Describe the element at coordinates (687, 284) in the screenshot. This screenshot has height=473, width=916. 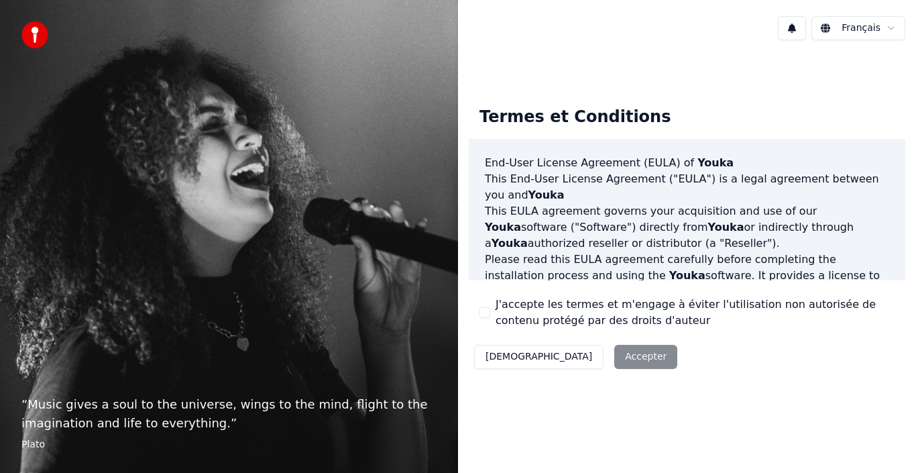
I see `p: Please read this EULA agreement carefully before completing the installation process and using th...` at that location.